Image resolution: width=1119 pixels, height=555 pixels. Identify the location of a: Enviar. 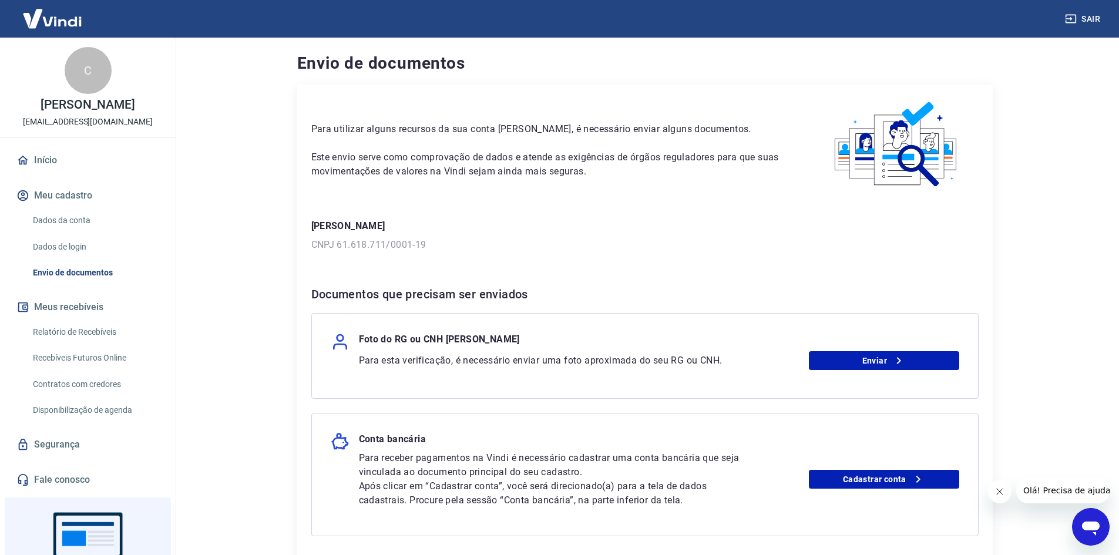
(884, 361).